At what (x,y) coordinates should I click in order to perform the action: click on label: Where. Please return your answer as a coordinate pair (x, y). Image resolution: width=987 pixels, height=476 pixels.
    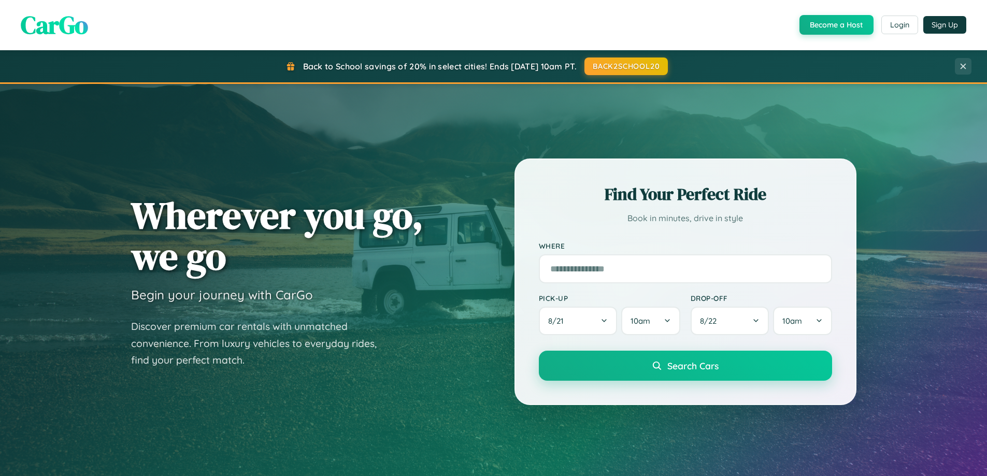
    Looking at the image, I should click on (685, 245).